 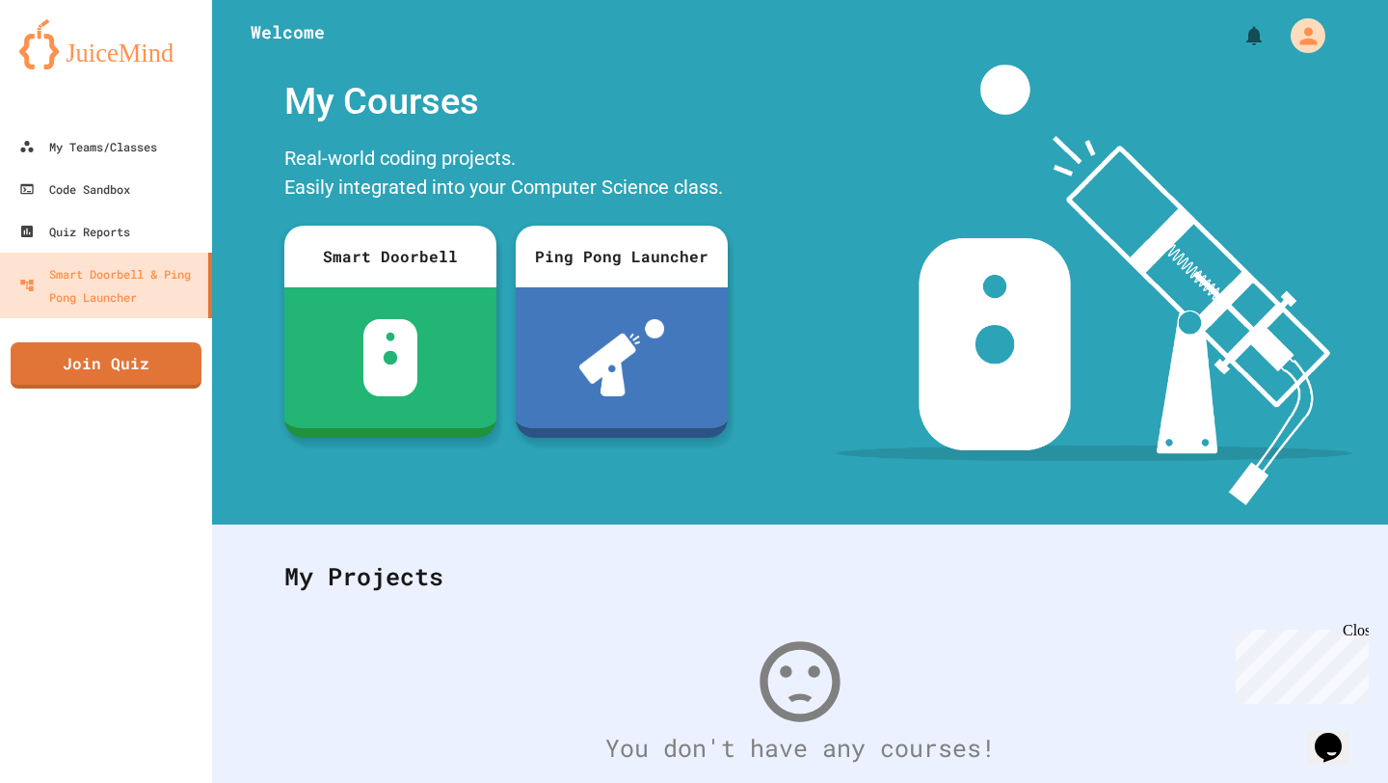 I want to click on div: My Courses, so click(x=506, y=101).